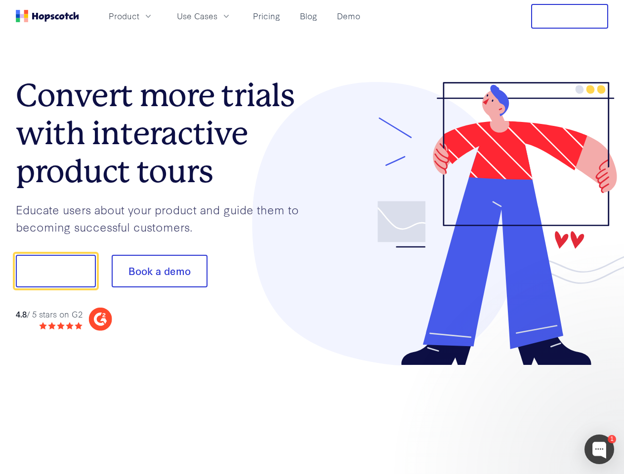 The image size is (624, 474). I want to click on a: Home, so click(47, 16).